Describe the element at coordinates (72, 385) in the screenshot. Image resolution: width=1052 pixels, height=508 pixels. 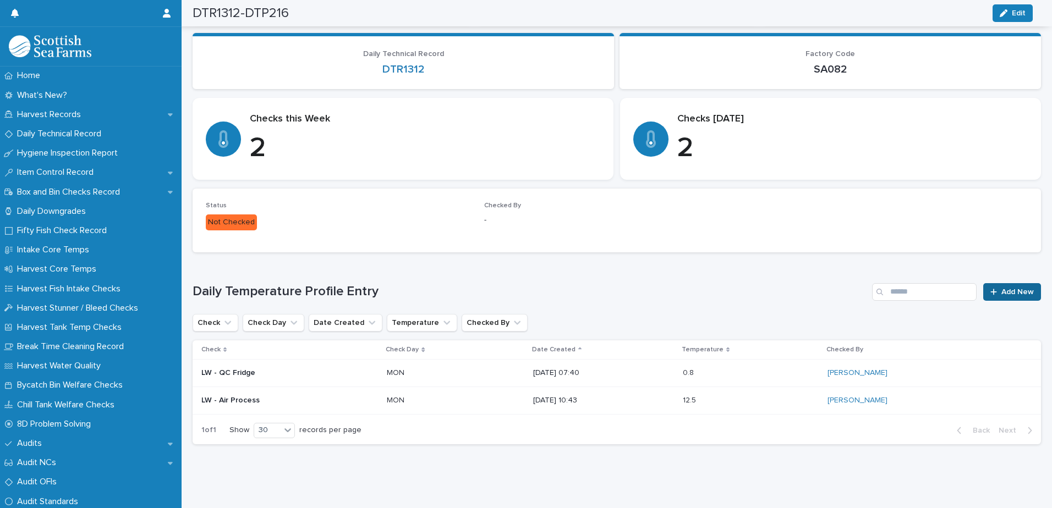
I see `p: Bycatch Bin Welfare Checks` at that location.